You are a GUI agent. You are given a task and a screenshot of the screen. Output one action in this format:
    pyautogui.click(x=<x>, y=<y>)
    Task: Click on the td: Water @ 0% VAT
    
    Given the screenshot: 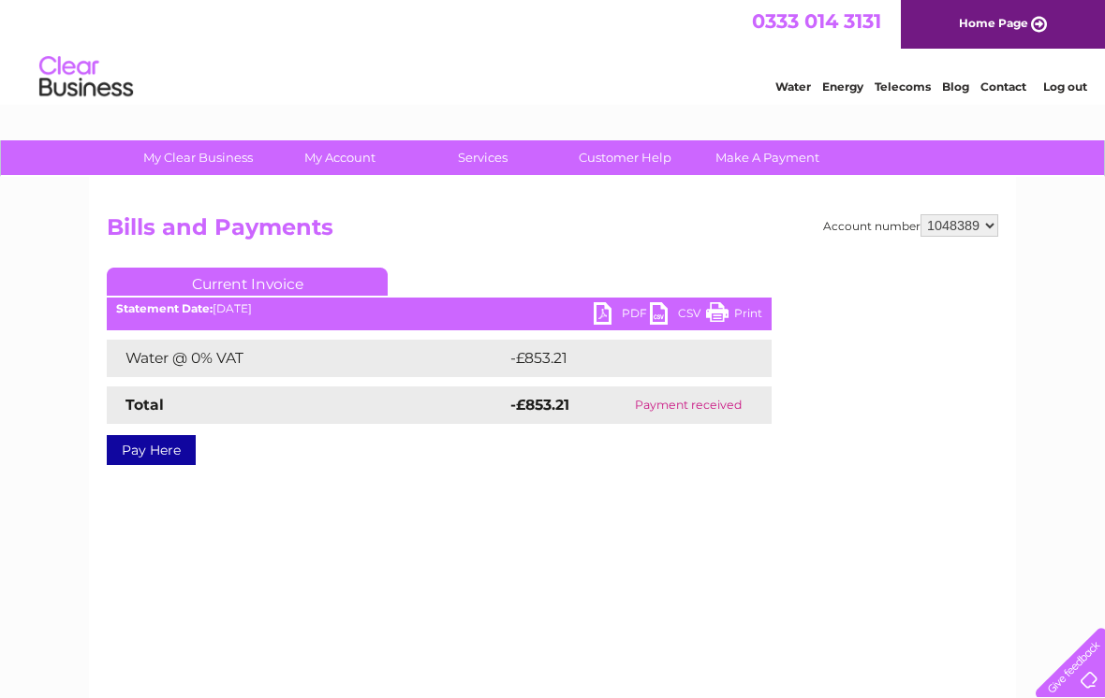 What is the action you would take?
    pyautogui.click(x=306, y=359)
    